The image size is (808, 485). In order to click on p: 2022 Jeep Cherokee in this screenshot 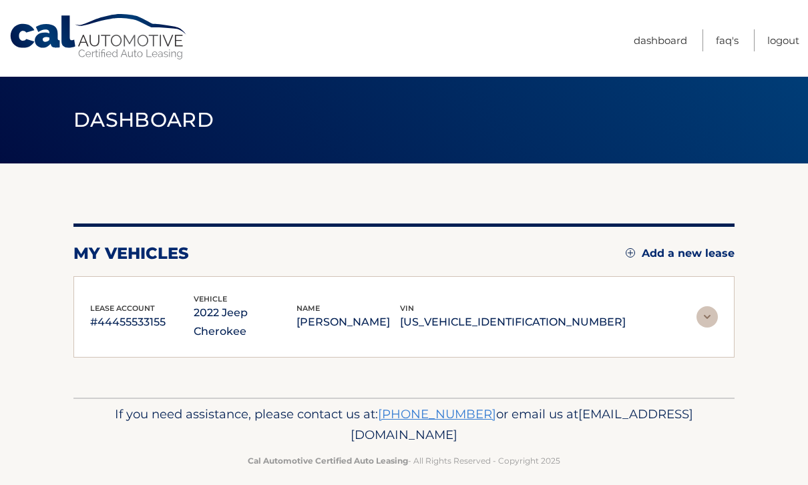, I will do `click(245, 322)`.